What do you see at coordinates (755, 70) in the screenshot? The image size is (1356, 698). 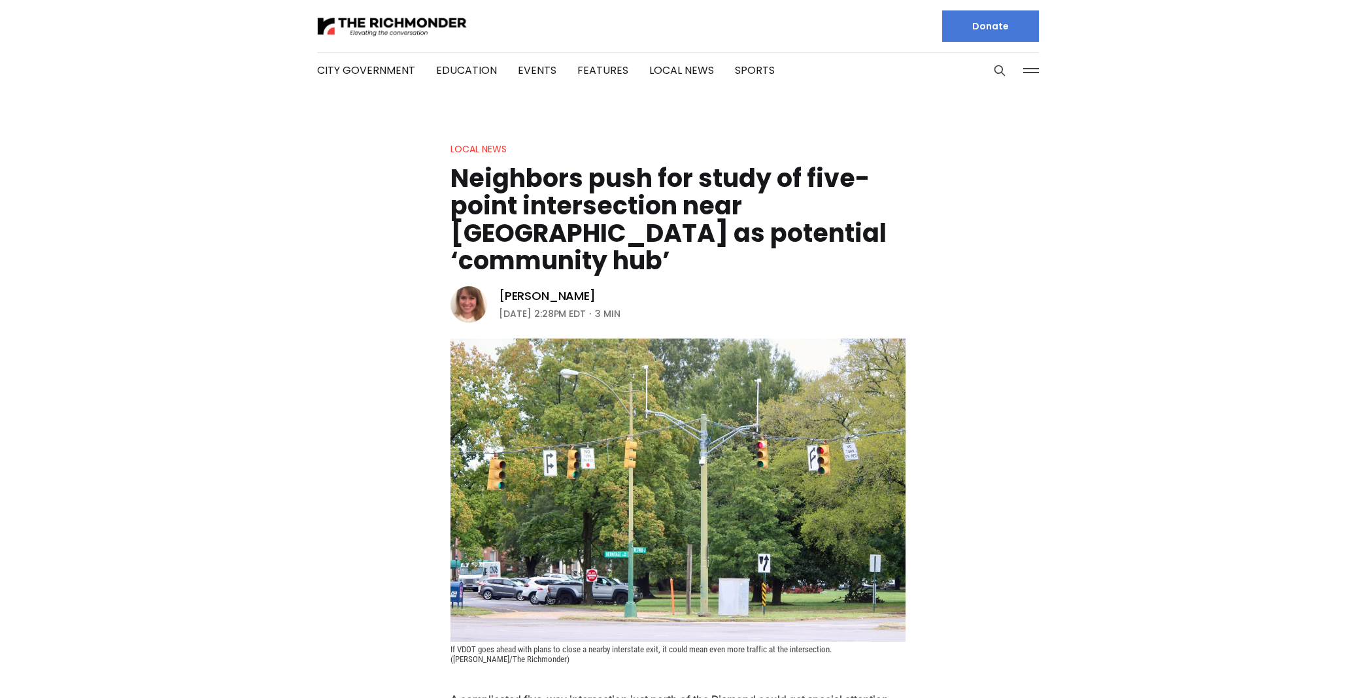 I see `a: Sports` at bounding box center [755, 70].